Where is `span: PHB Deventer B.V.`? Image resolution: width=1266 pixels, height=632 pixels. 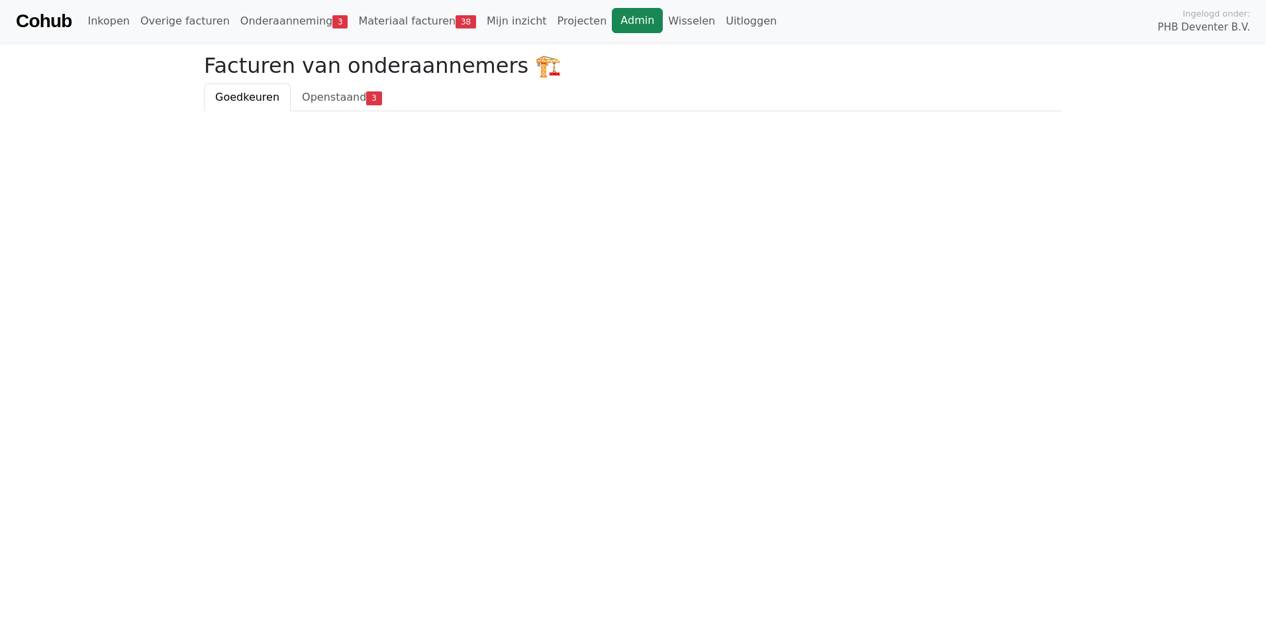 span: PHB Deventer B.V. is located at coordinates (1203, 27).